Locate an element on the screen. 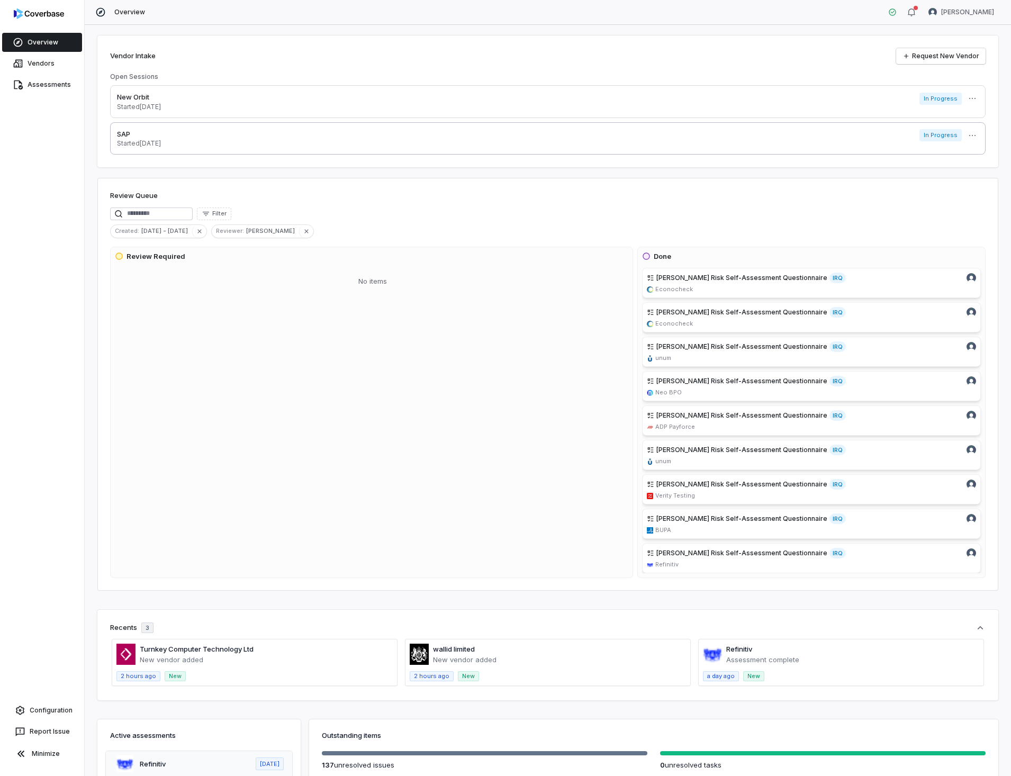 The image size is (1011, 776). span: Reviewer : is located at coordinates (229, 231).